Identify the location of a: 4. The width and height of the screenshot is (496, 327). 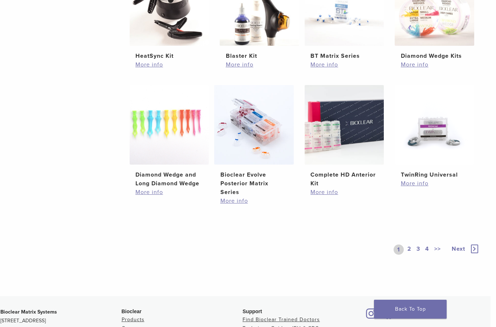
(427, 249).